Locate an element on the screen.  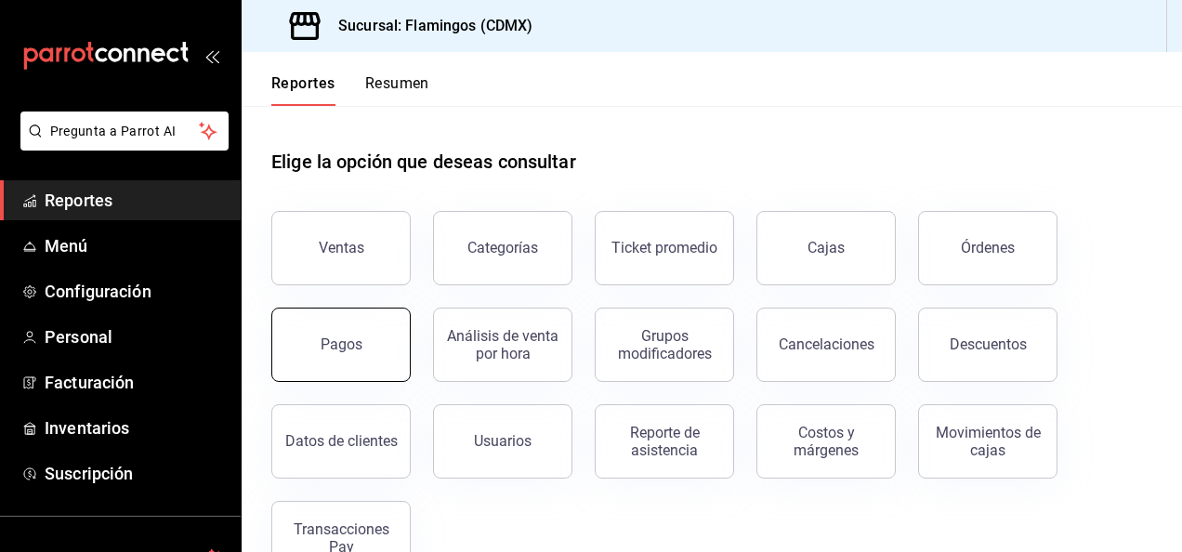
button: Costos y márgenes is located at coordinates (826, 441).